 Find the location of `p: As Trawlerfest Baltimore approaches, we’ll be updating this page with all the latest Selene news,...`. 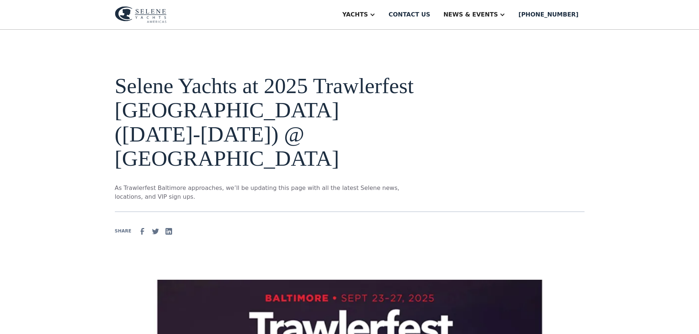

p: As Trawlerfest Baltimore approaches, we’ll be updating this page with all the latest Selene news,... is located at coordinates (268, 193).